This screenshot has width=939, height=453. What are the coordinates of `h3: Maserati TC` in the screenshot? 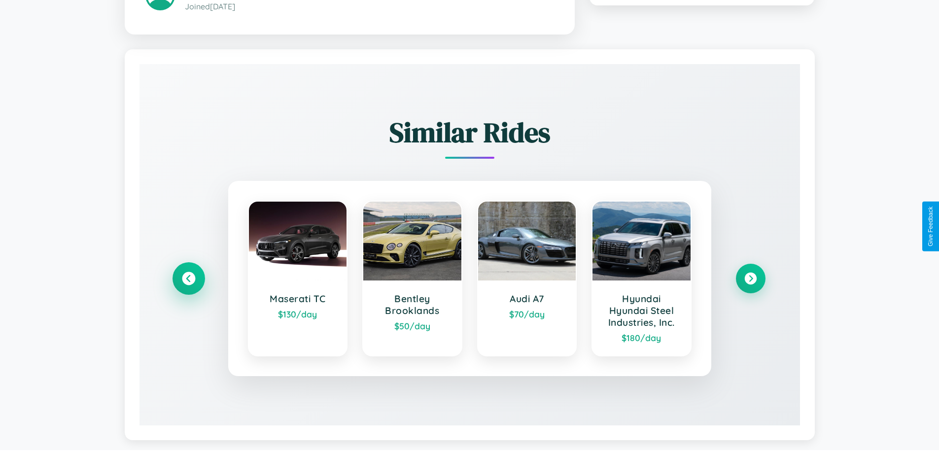 It's located at (298, 299).